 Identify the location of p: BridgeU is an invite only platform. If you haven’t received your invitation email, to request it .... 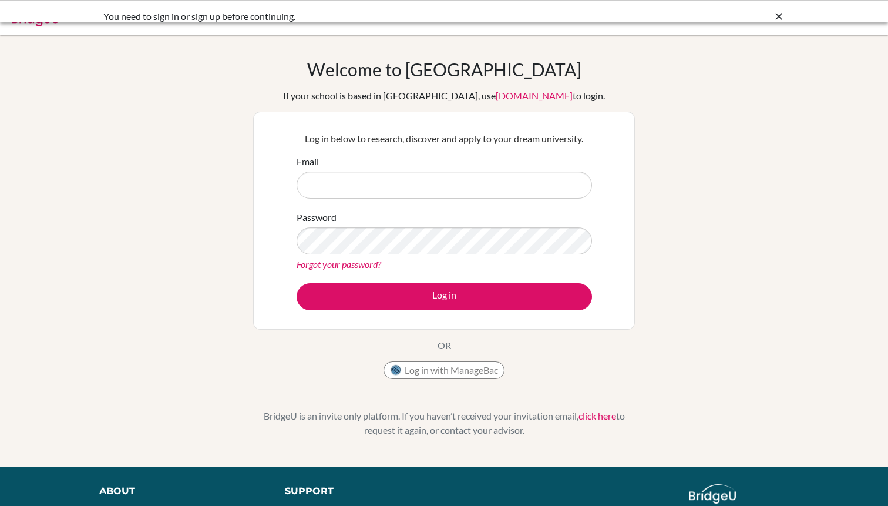
(444, 423).